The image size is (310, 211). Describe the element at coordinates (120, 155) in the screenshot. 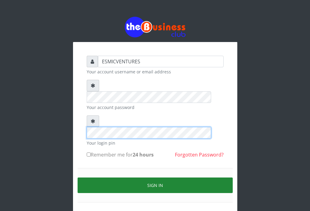

I see `label: Remember me for` at that location.